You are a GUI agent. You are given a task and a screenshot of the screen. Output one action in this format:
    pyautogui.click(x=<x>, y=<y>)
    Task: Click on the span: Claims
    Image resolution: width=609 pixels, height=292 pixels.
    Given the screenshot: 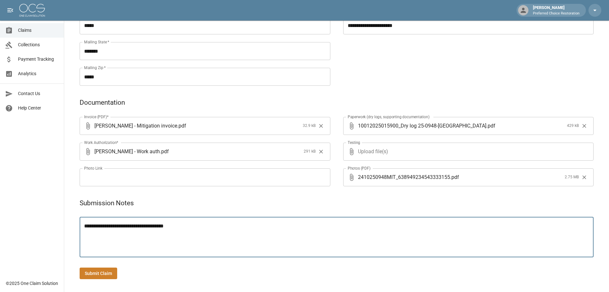 What is the action you would take?
    pyautogui.click(x=38, y=30)
    